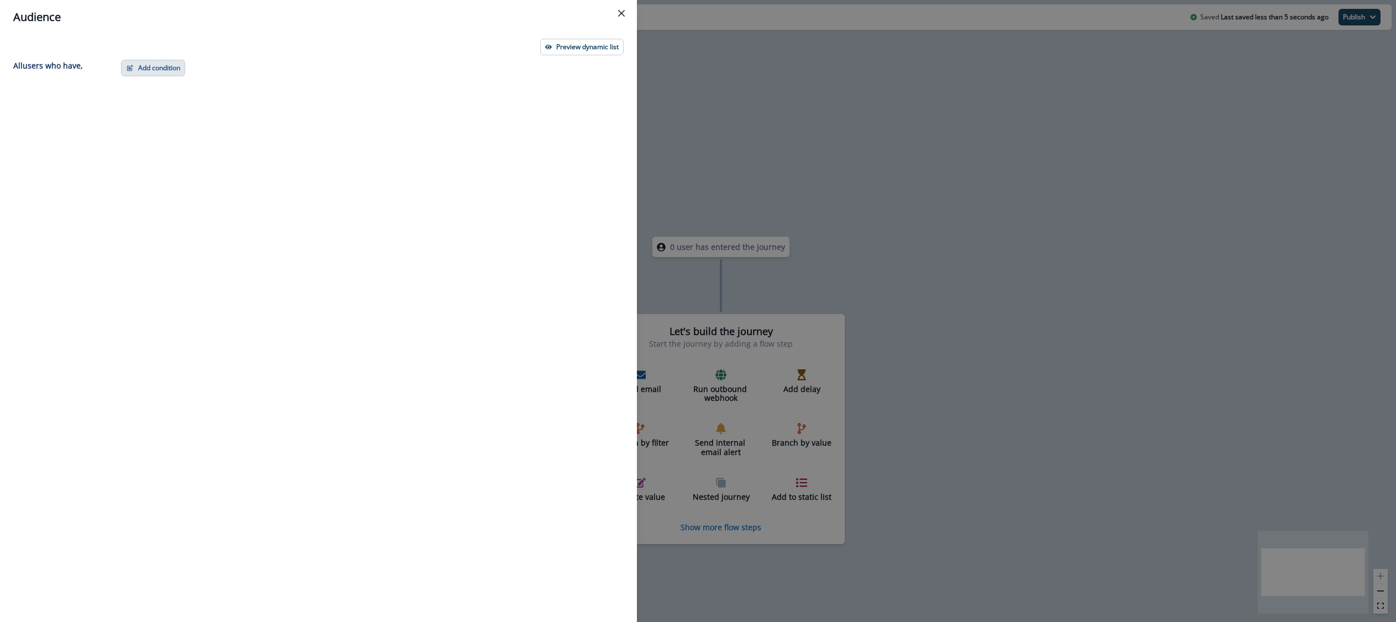 This screenshot has width=1396, height=622. Describe the element at coordinates (318, 17) in the screenshot. I see `div: Audience` at that location.